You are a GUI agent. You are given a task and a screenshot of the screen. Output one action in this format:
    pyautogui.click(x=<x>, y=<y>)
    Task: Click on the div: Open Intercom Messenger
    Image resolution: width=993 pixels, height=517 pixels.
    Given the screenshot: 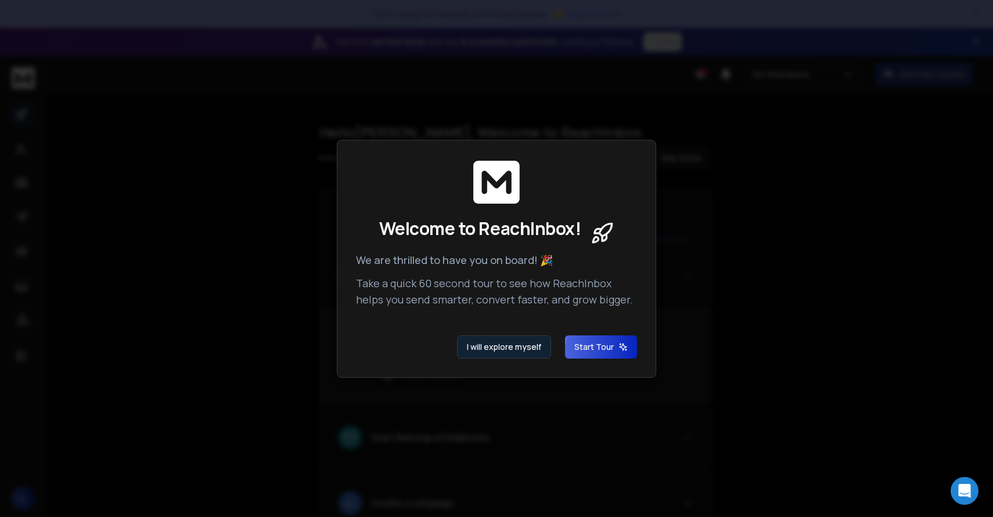 What is the action you would take?
    pyautogui.click(x=964, y=491)
    